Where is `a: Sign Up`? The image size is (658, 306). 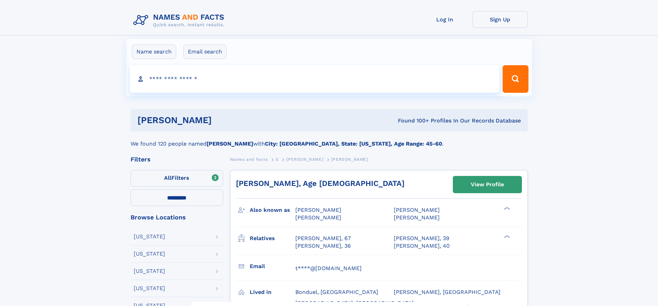 a: Sign Up is located at coordinates (500, 19).